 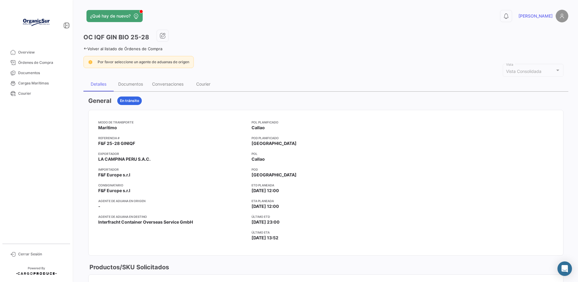 What do you see at coordinates (523, 71) in the screenshot?
I see `mat-select-trigger: Vista Consolidada` at bounding box center [523, 71].